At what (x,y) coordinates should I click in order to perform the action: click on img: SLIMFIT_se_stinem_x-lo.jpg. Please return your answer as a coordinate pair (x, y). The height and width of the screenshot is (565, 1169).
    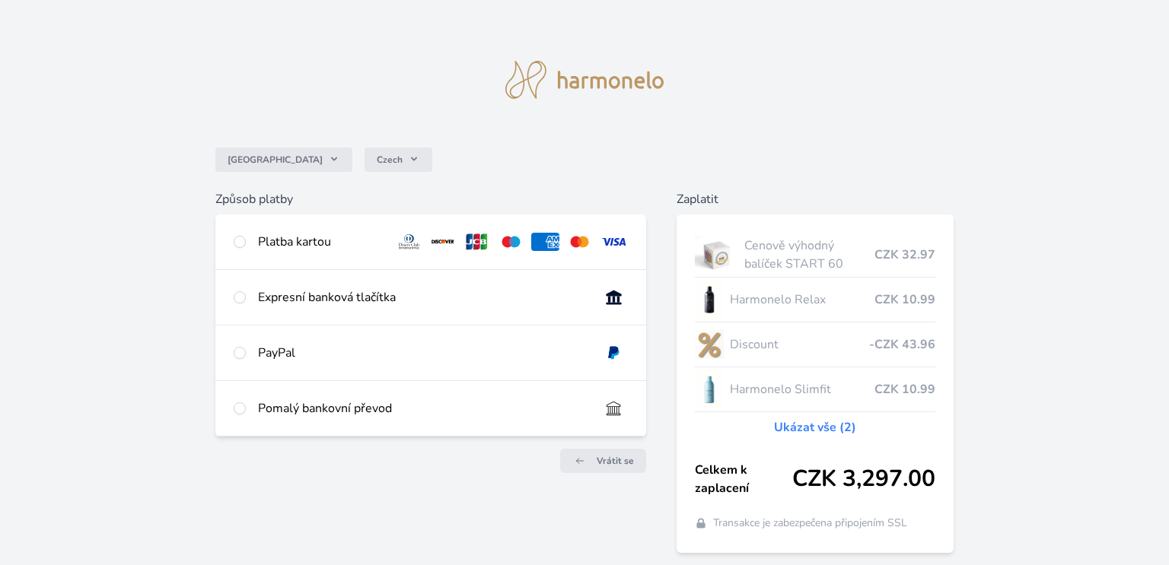
    Looking at the image, I should click on (709, 390).